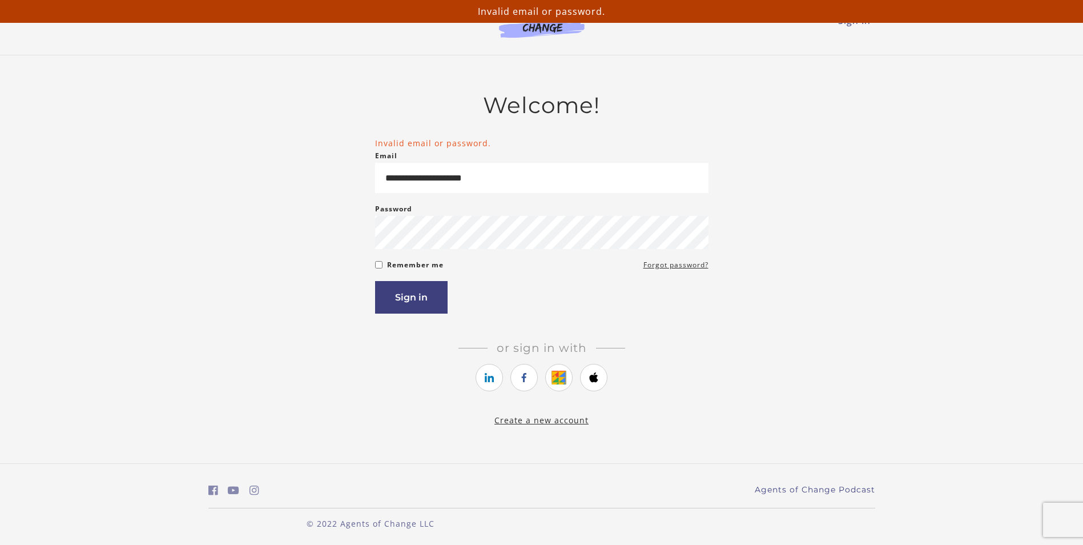 The width and height of the screenshot is (1083, 545). I want to click on button: Sign in, so click(411, 297).